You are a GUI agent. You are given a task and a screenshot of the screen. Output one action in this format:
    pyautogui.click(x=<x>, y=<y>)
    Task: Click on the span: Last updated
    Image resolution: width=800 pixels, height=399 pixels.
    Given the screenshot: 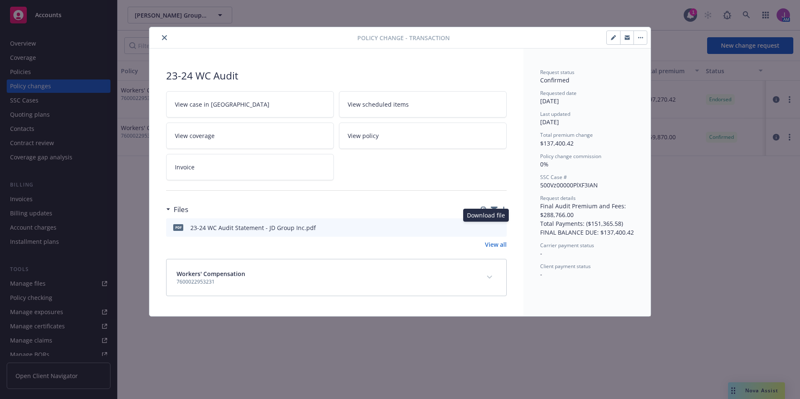 What is the action you would take?
    pyautogui.click(x=555, y=114)
    